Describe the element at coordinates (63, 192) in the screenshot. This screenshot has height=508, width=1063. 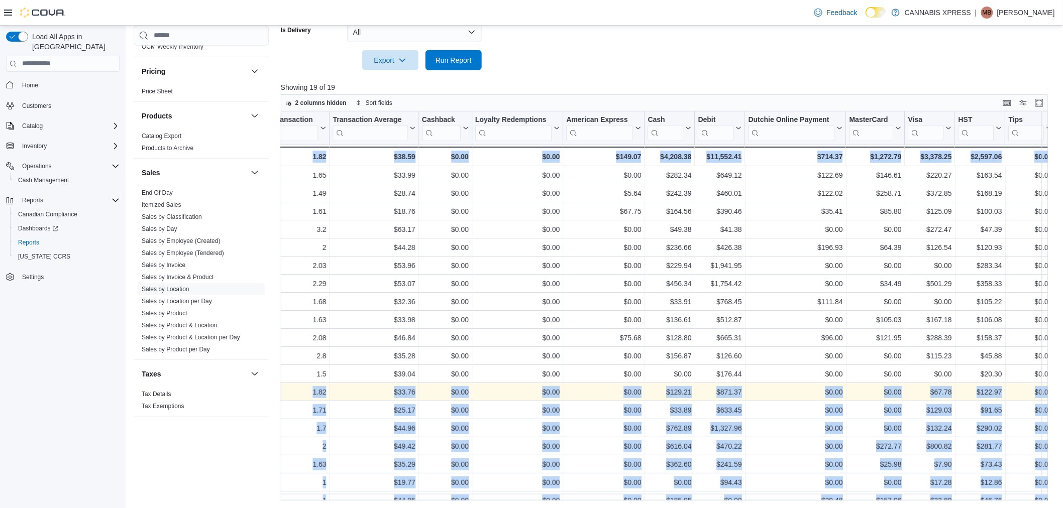
I see `nav: Complex example` at that location.